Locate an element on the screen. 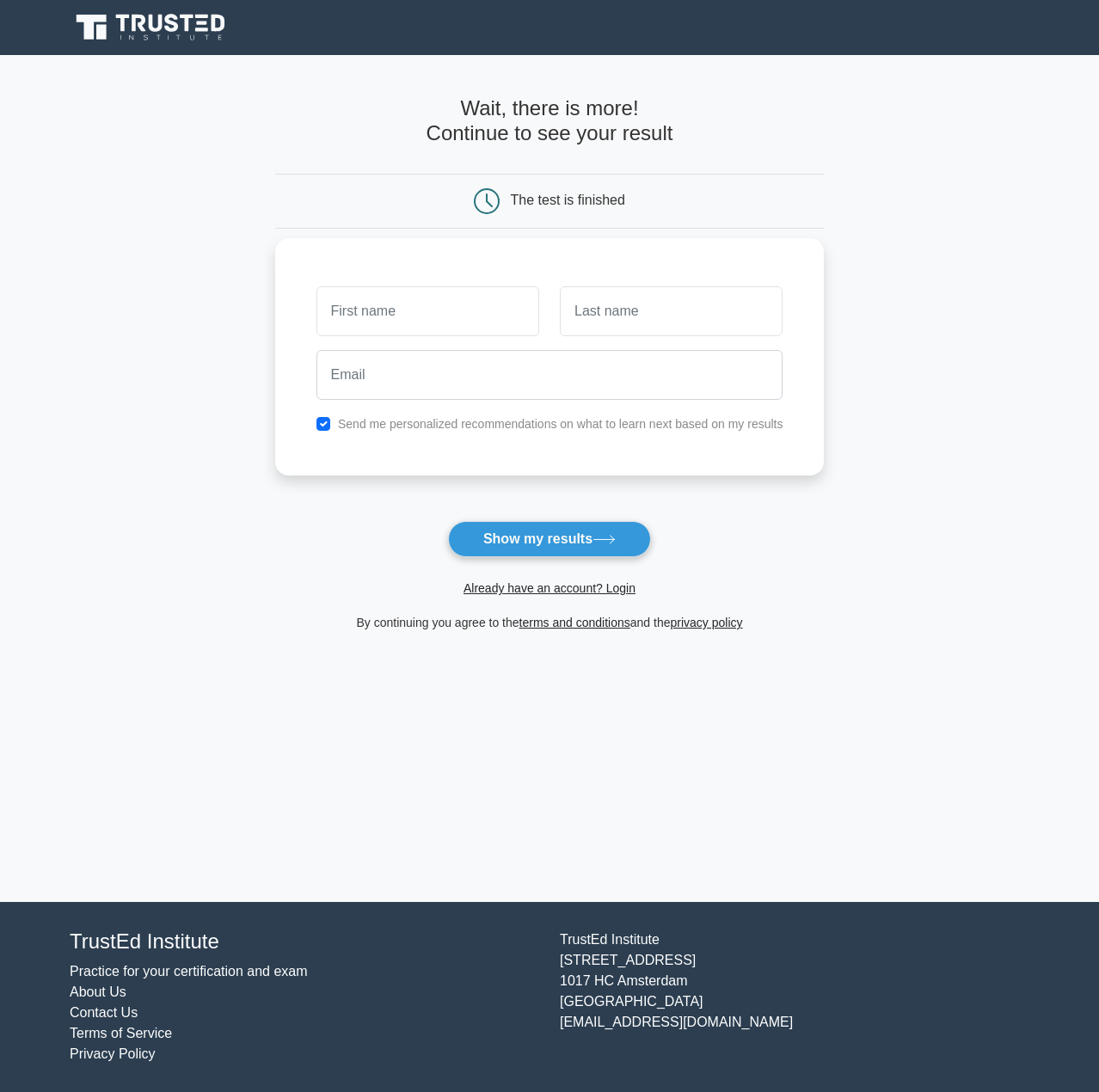 Image resolution: width=1099 pixels, height=1092 pixels. a: Contact Us is located at coordinates (103, 1012).